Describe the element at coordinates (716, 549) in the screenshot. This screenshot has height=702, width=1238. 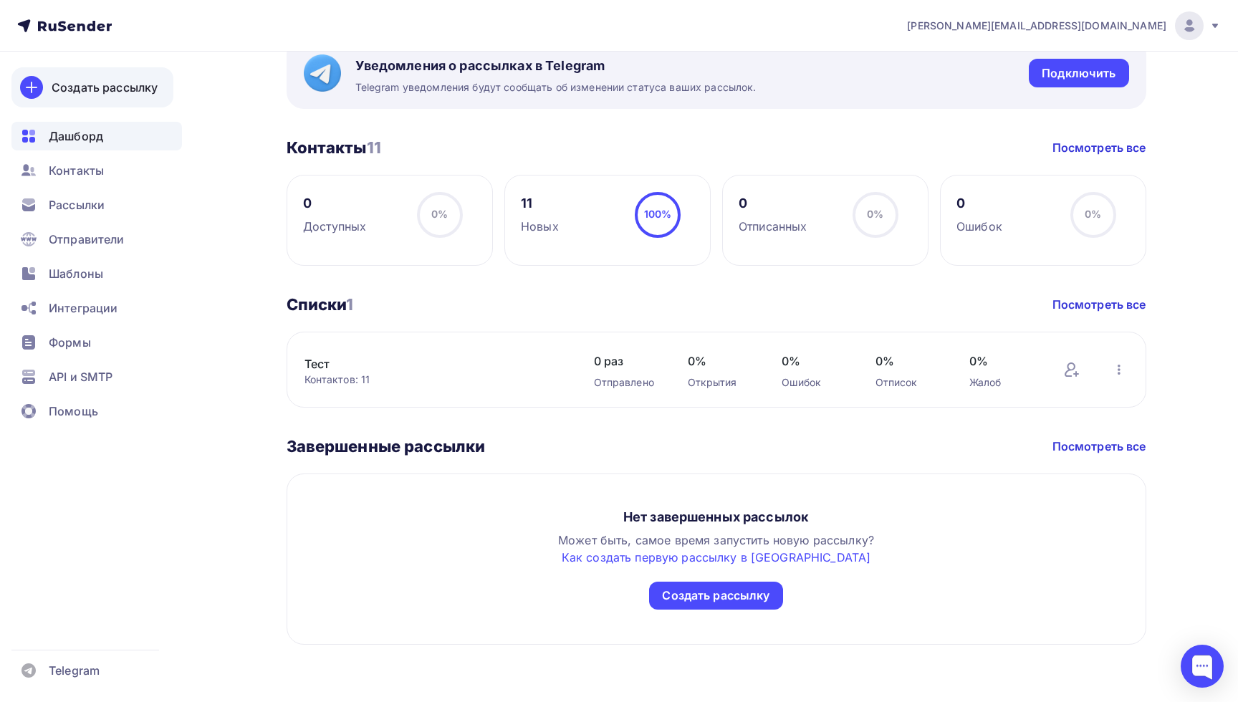
I see `span: Может быть, самое время запустить новую рассылку?` at that location.